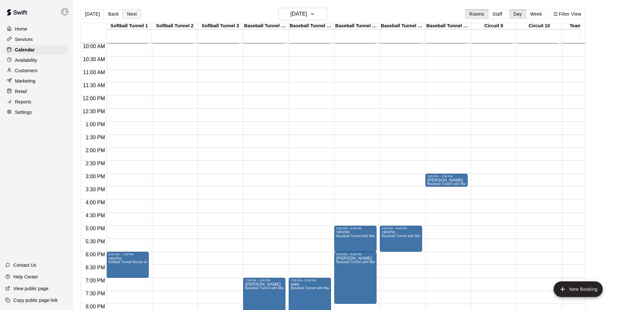 The width and height of the screenshot is (620, 310). I want to click on span: 8:00 PM, so click(95, 307).